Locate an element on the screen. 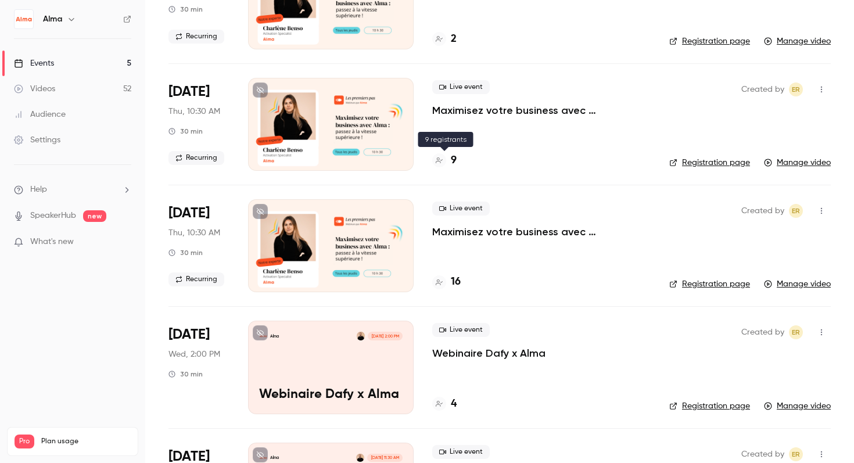  a: 16 is located at coordinates (446, 282).